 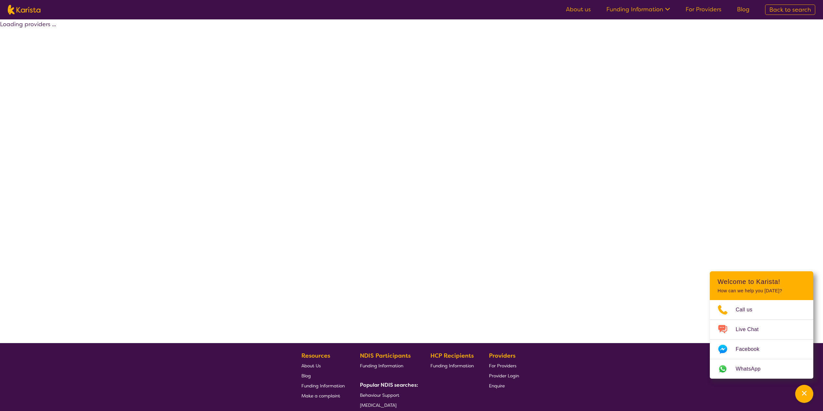 I want to click on a: Behaviour Support, so click(x=388, y=395).